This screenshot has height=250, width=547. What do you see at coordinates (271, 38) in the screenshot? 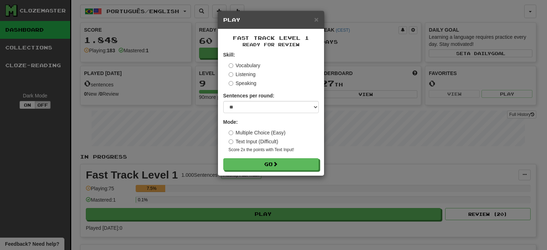
I see `span: Fast Track Level 1` at bounding box center [271, 38].